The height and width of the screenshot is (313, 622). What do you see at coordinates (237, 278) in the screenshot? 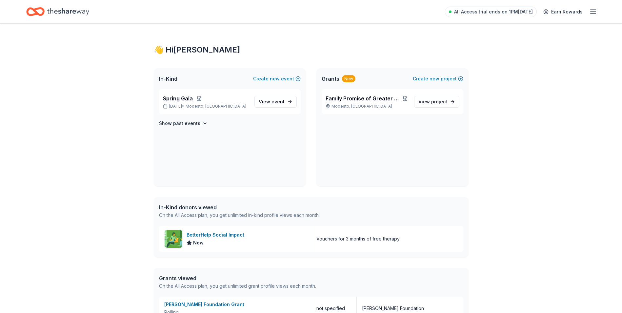
I see `div: Grants viewed` at bounding box center [237, 278].